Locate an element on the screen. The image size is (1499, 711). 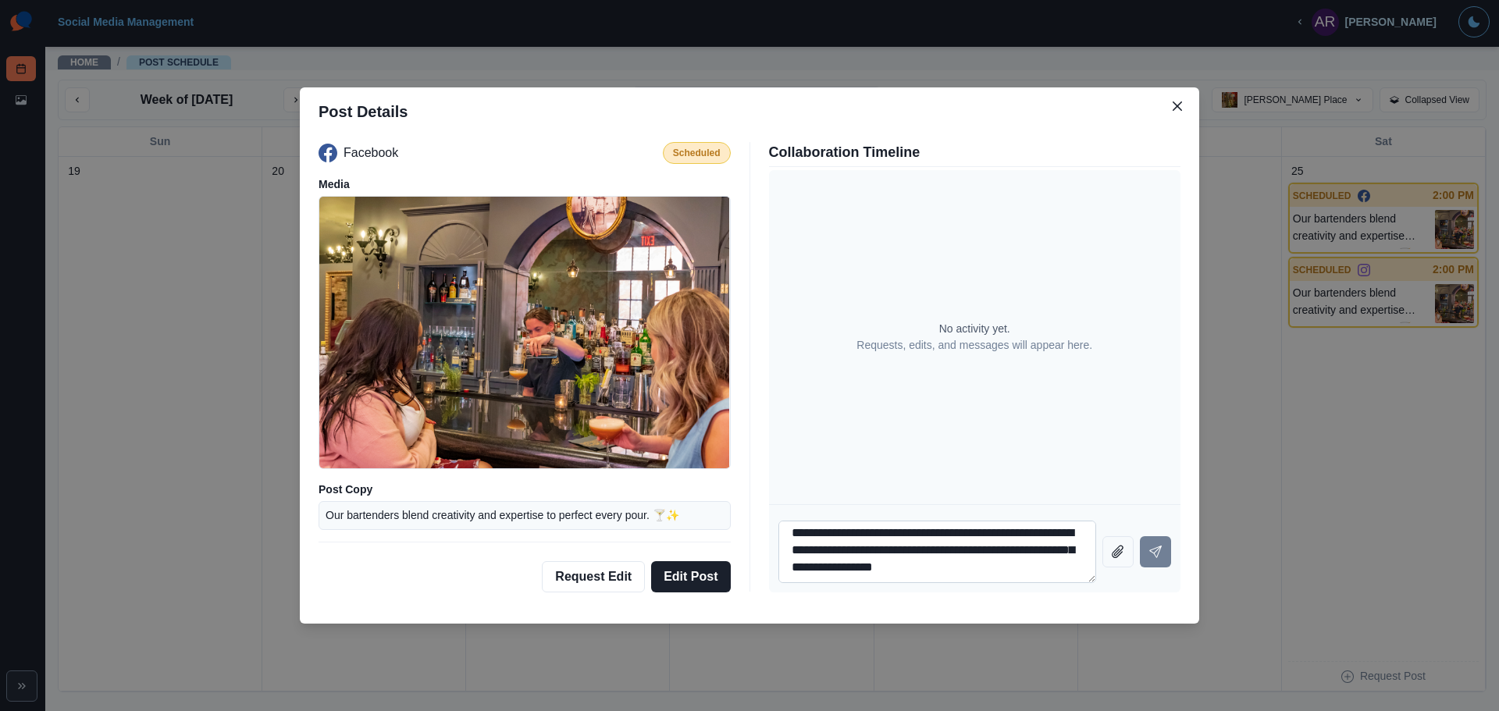
button: Close is located at coordinates (1177, 106).